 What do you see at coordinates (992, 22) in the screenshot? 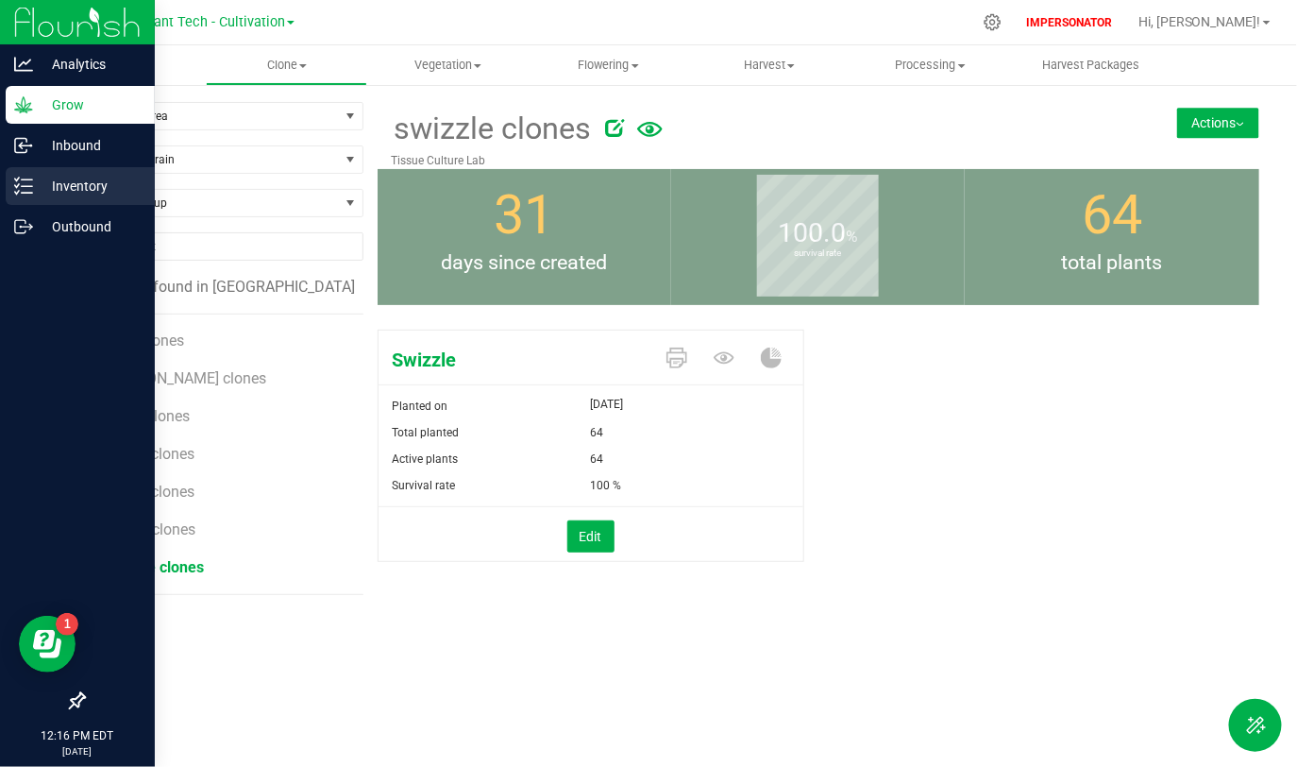
I see `div: Manage settings` at bounding box center [992, 22].